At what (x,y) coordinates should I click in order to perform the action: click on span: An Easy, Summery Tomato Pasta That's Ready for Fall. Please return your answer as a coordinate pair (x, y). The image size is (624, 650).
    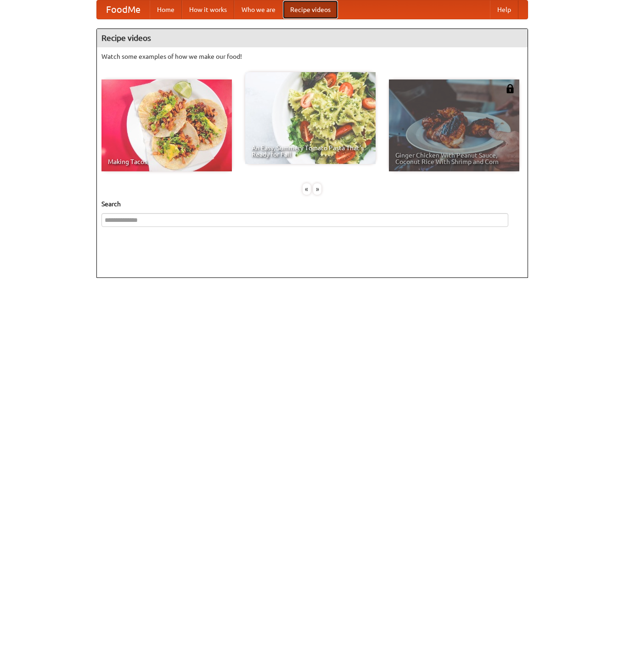
    Looking at the image, I should click on (310, 151).